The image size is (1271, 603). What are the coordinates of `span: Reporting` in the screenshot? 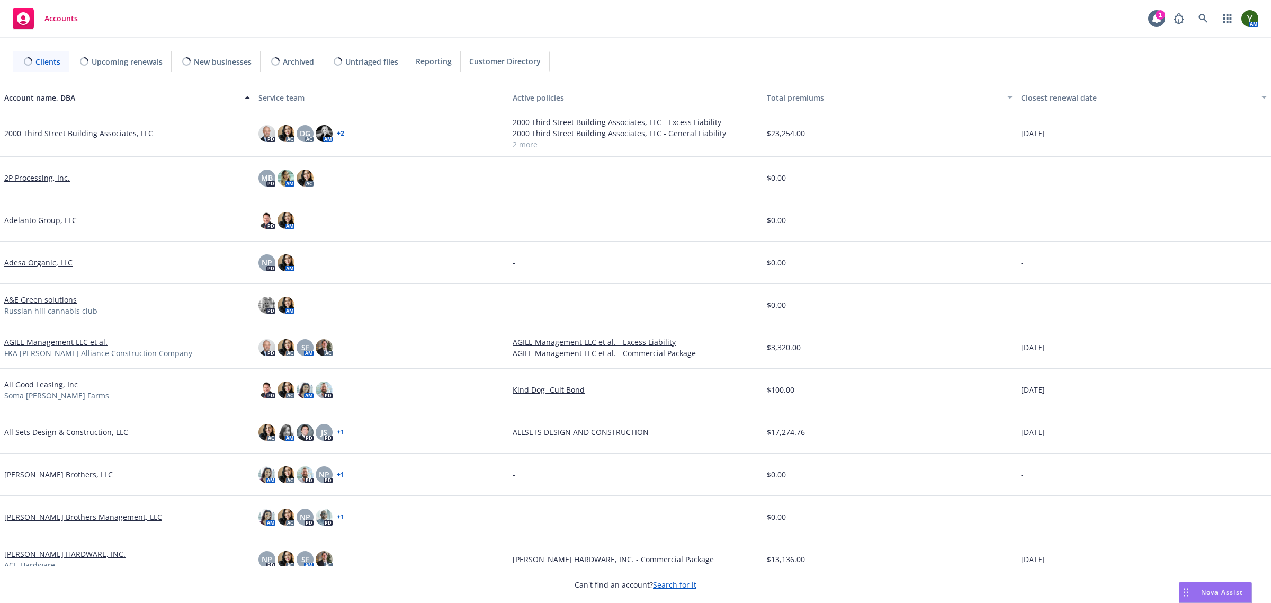 It's located at (434, 61).